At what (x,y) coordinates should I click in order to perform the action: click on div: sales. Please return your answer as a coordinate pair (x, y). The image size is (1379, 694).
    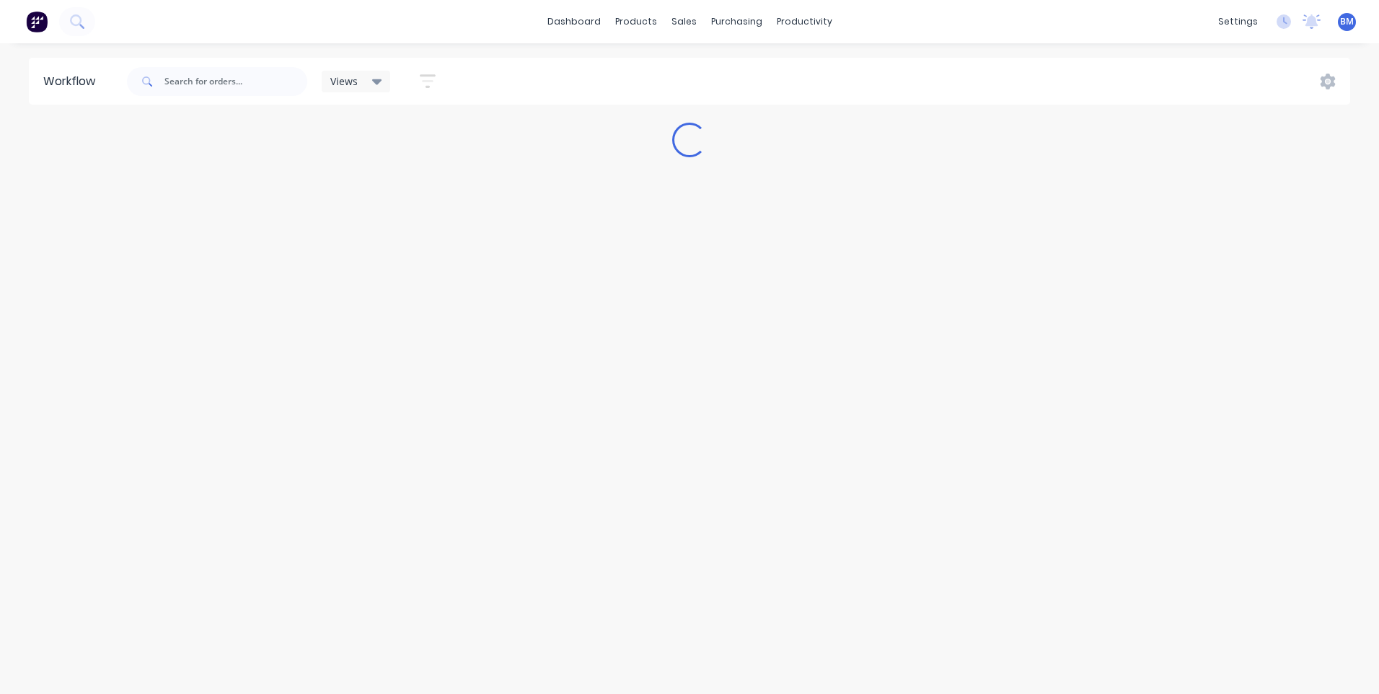
    Looking at the image, I should click on (684, 22).